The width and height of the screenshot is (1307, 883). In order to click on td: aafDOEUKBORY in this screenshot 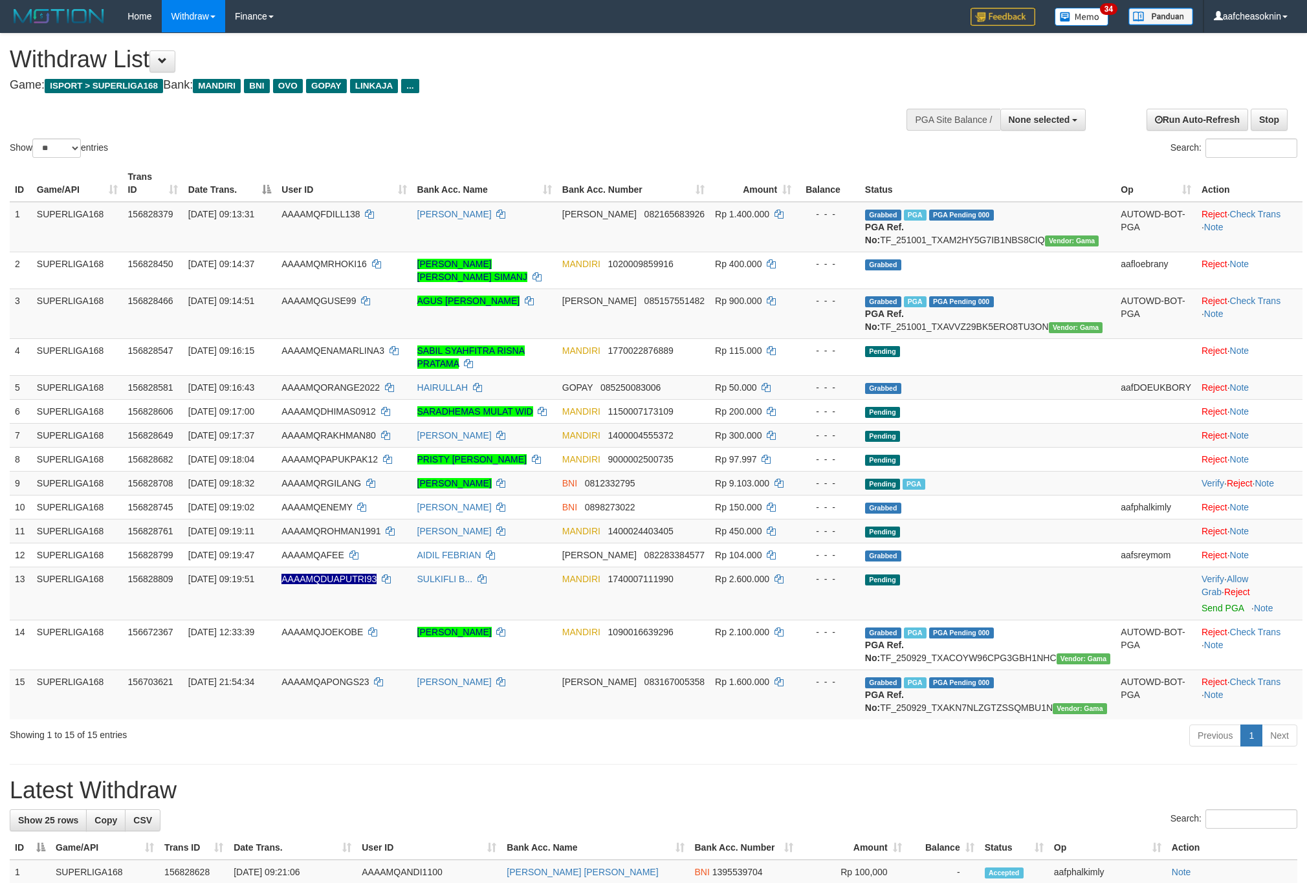, I will do `click(1156, 387)`.